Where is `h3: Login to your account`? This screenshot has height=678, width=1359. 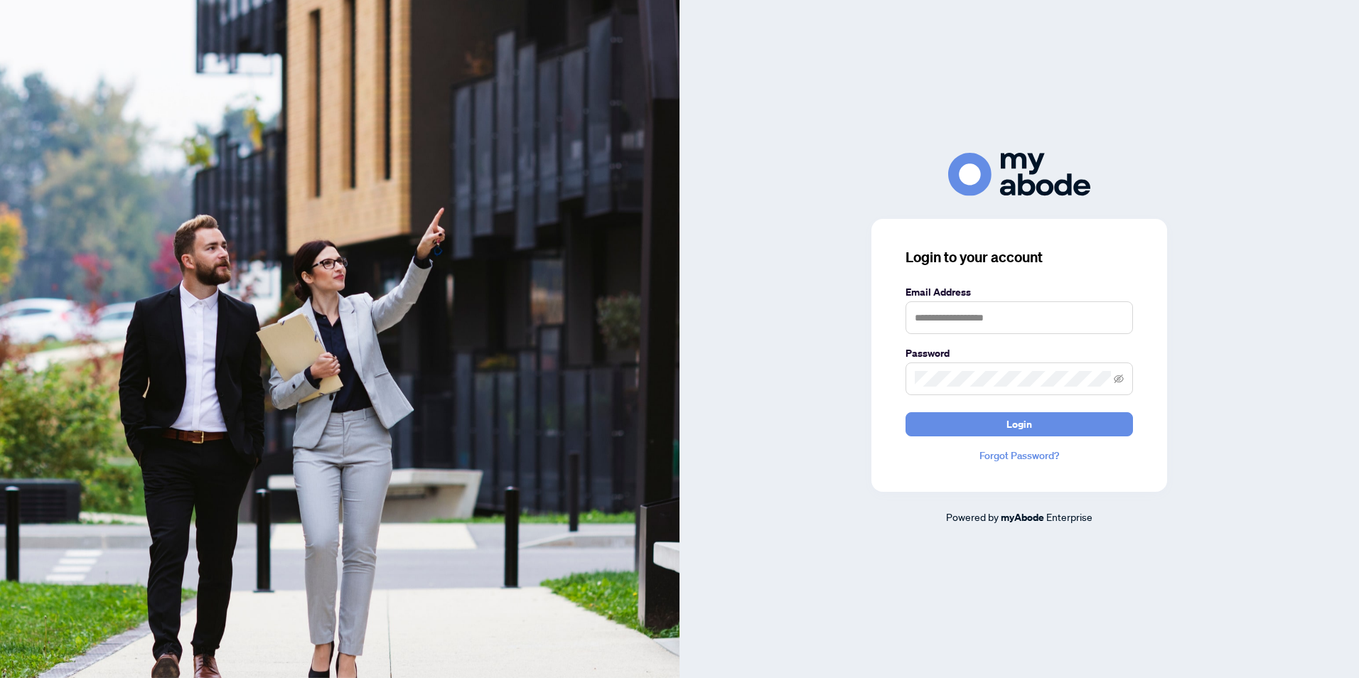 h3: Login to your account is located at coordinates (1019, 257).